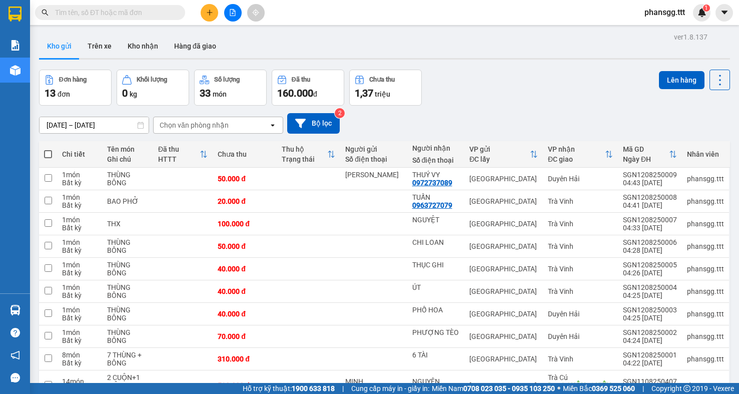  I want to click on div: Tên món, so click(128, 149).